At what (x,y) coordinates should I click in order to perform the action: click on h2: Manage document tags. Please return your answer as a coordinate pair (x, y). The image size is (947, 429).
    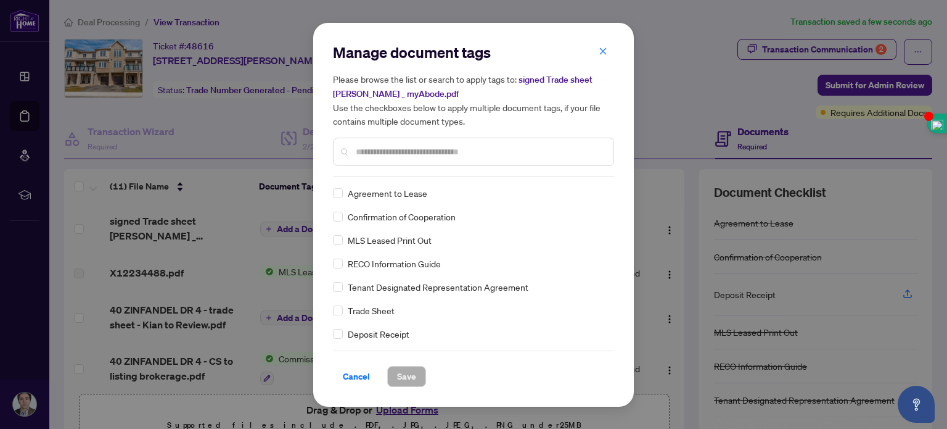
    Looking at the image, I should click on (474, 52).